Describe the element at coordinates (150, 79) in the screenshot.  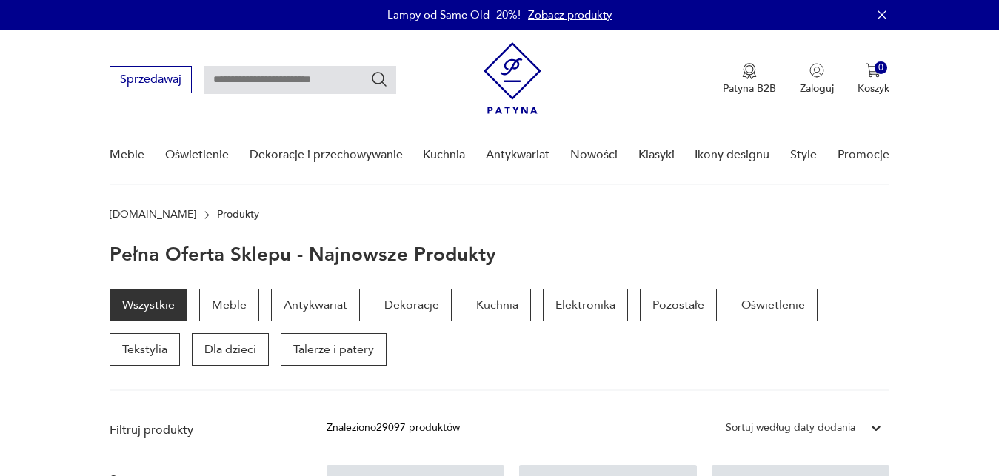
I see `button: Sprzedawaj` at that location.